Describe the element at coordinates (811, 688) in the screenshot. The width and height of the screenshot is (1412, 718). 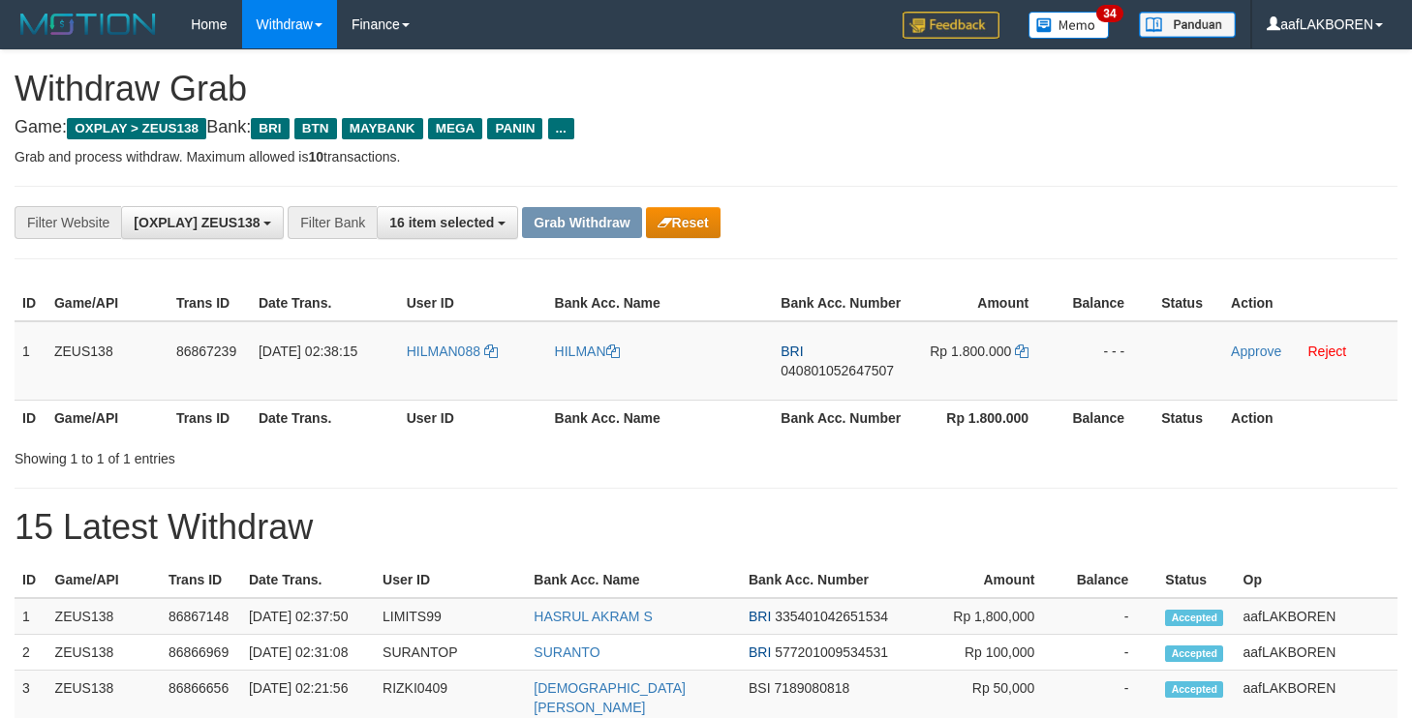
I see `span: Copy 7189080818 to clipboard` at that location.